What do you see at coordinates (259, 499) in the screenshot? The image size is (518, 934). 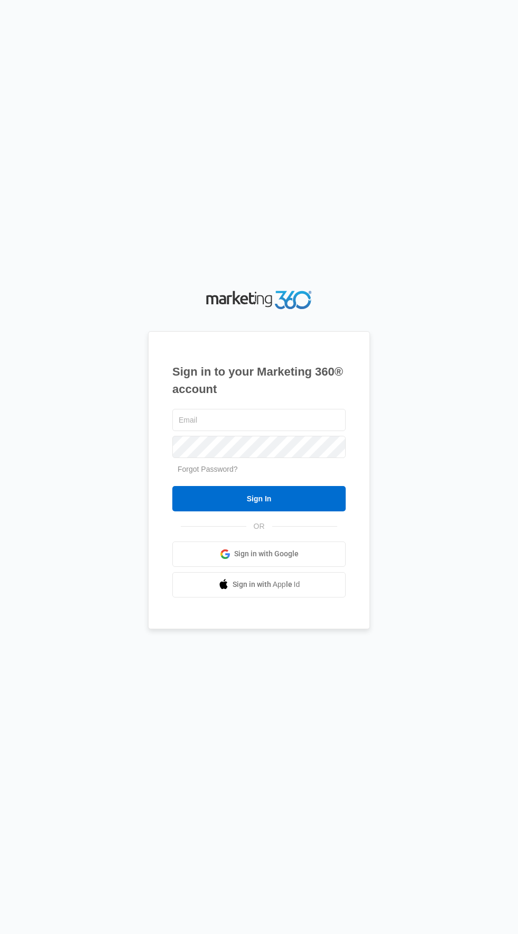 I see `input: Sign In` at bounding box center [259, 499].